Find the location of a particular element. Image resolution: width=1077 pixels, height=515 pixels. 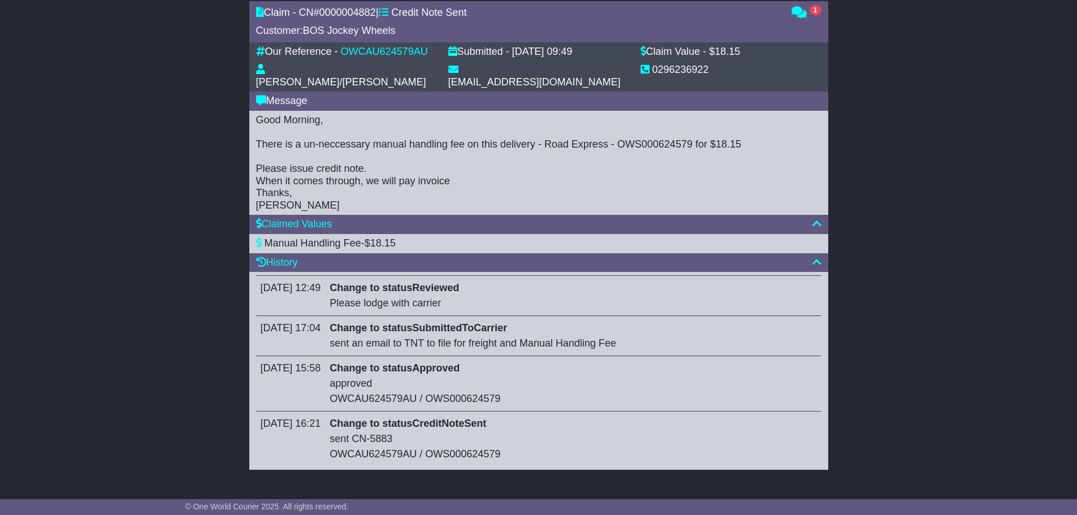

div: Good Morning, There is a un-neccessary manual handling fee on this delivery - Road Express - OWS0... is located at coordinates (539, 163).